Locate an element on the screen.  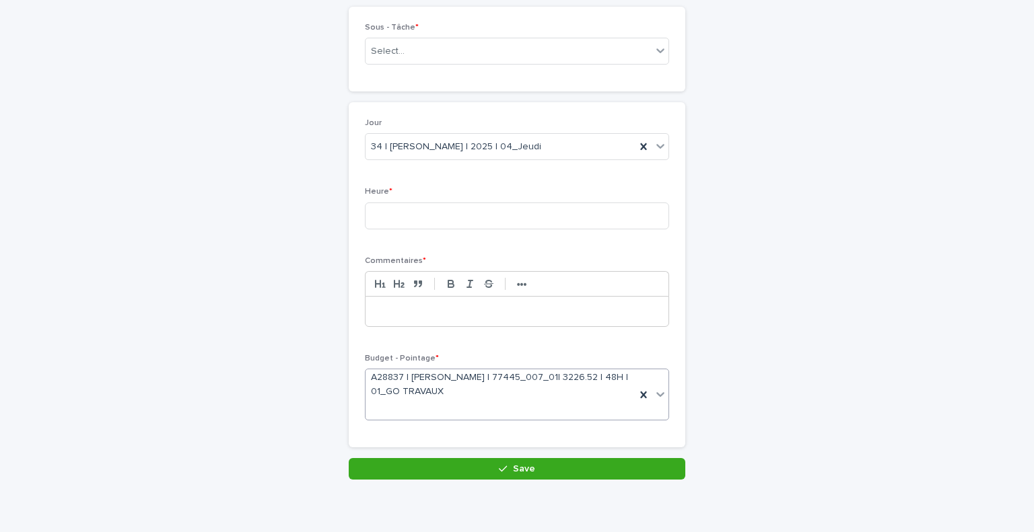
button: Save is located at coordinates (517, 469).